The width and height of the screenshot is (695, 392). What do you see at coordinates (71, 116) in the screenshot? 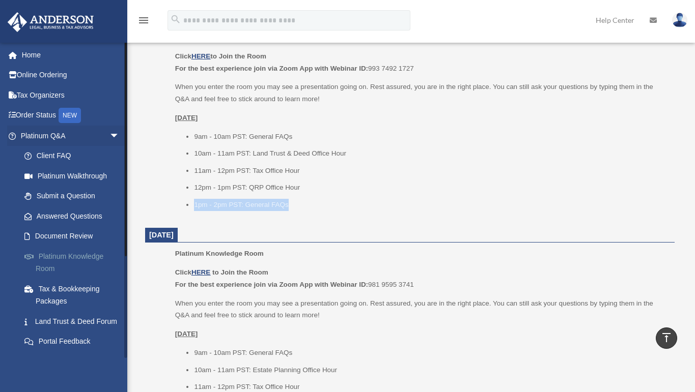
I see `a: Order StatusNEW` at bounding box center [71, 116].